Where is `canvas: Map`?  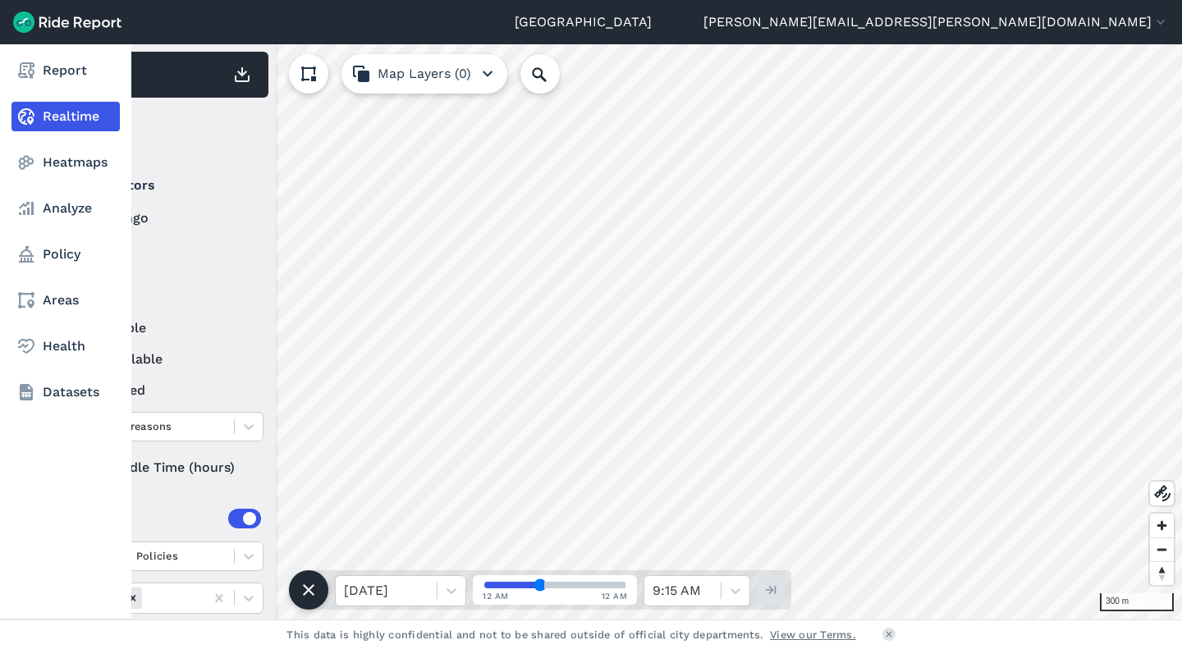
canvas: Map is located at coordinates (617, 332).